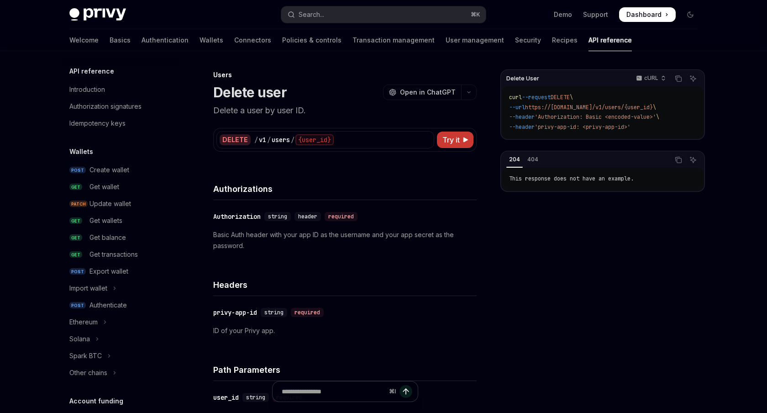  Describe the element at coordinates (514, 159) in the screenshot. I see `div: 204` at that location.